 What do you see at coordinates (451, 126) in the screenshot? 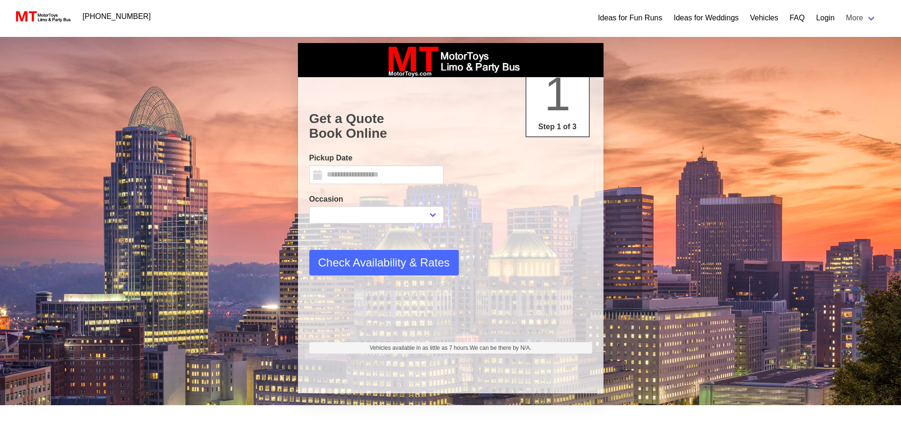
I see `h1: Get a Quote Book Online` at bounding box center [451, 126].